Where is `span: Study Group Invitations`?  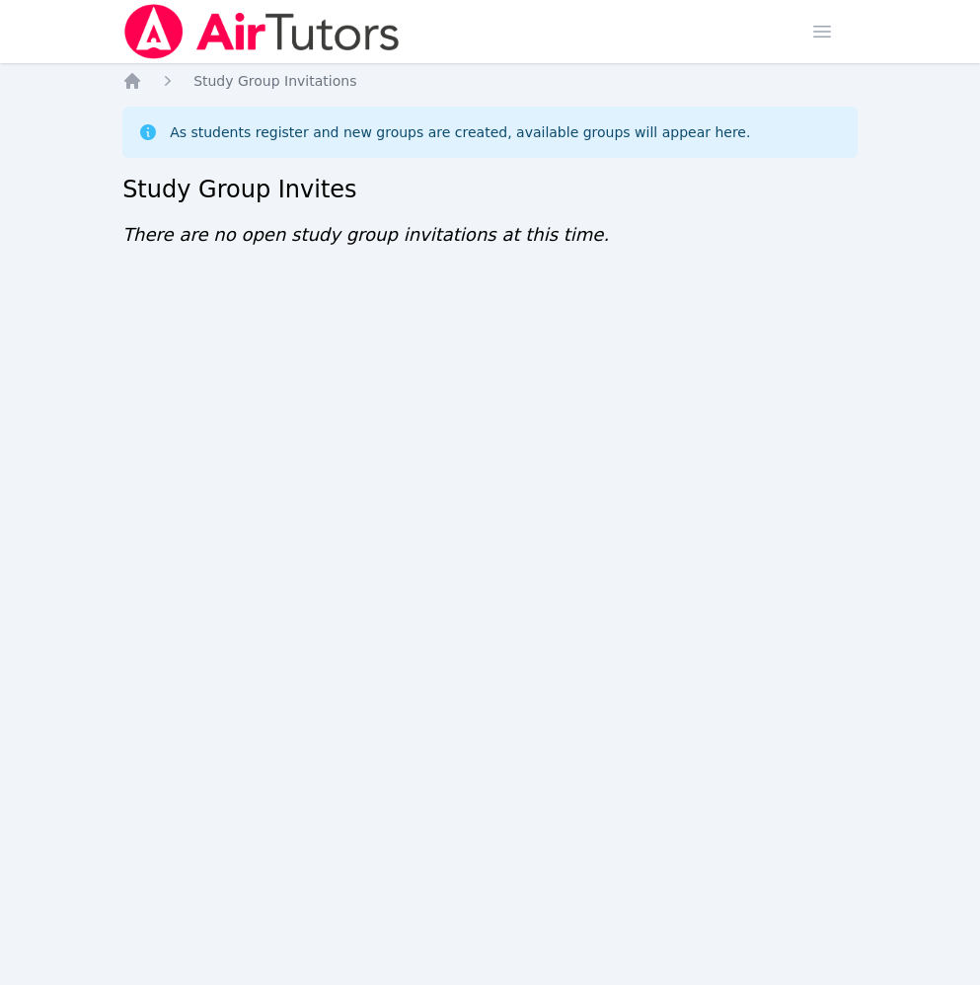
span: Study Group Invitations is located at coordinates (274, 81).